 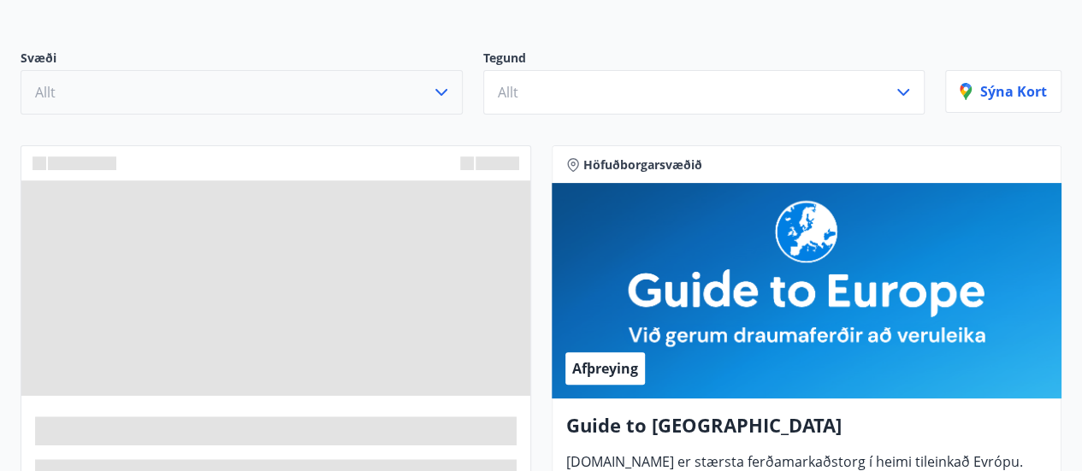 What do you see at coordinates (704, 60) in the screenshot?
I see `p: Tegund` at bounding box center [704, 60].